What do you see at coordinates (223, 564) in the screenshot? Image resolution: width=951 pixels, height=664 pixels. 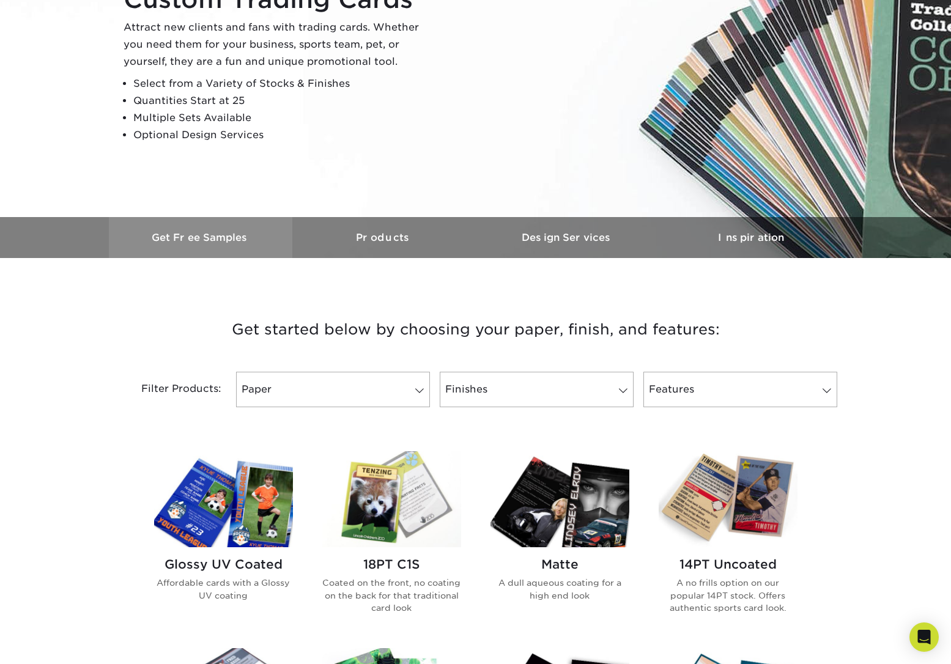 I see `h2: Glossy UV Coated` at bounding box center [223, 564].